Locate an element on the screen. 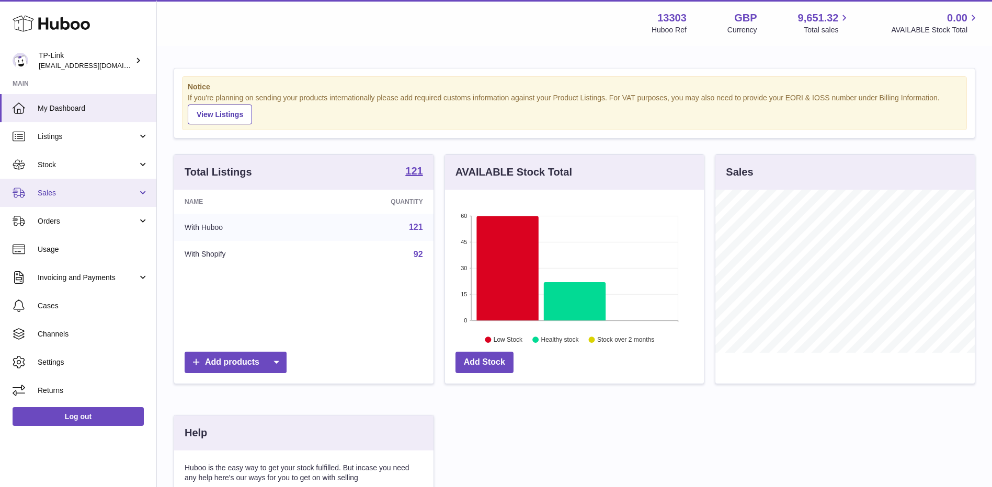 The height and width of the screenshot is (487, 992). th: Quantity is located at coordinates (373, 202).